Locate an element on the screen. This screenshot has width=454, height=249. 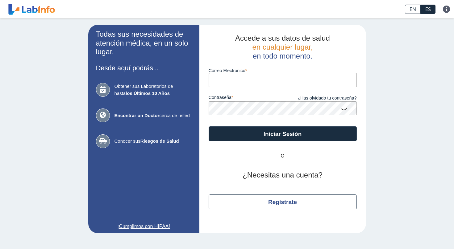
span: O is located at coordinates (283, 156).